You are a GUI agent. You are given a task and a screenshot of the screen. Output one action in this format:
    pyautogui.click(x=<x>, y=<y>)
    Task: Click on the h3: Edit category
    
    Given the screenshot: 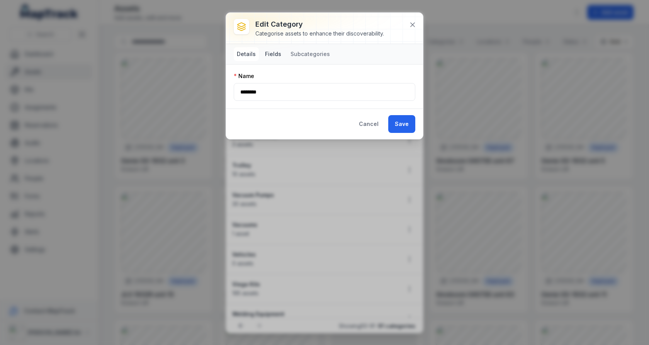 What is the action you would take?
    pyautogui.click(x=320, y=24)
    